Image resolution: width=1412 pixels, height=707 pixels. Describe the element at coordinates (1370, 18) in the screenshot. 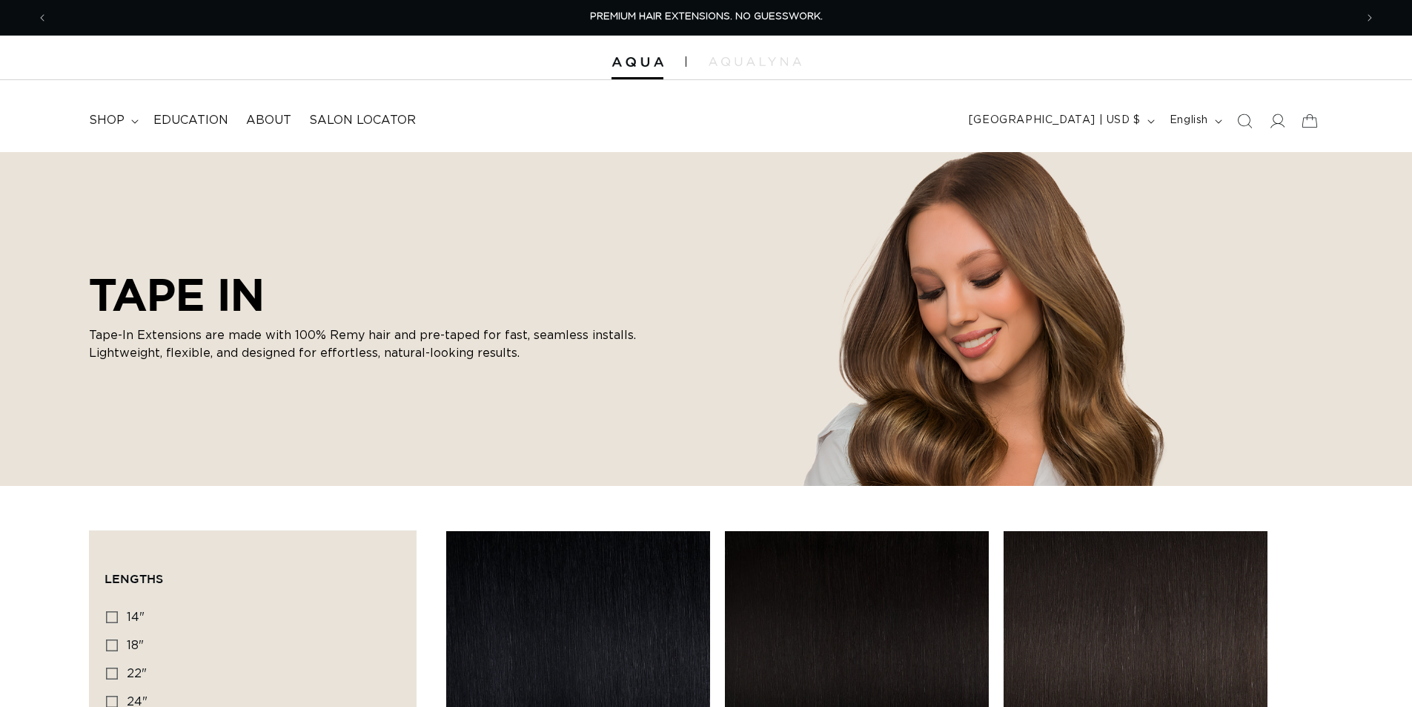

I see `button: Next announcement` at that location.